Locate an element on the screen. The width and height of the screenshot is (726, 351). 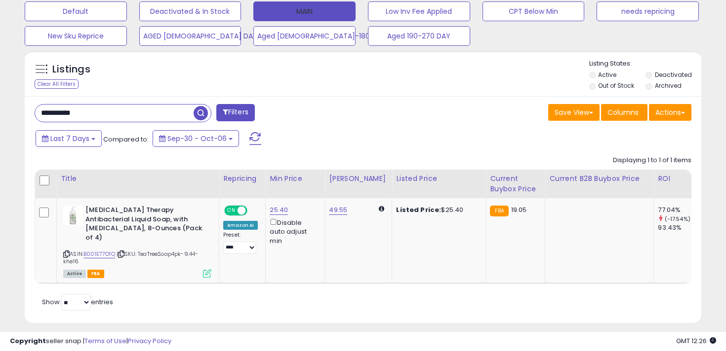
div: Repricing is located at coordinates (242, 179).